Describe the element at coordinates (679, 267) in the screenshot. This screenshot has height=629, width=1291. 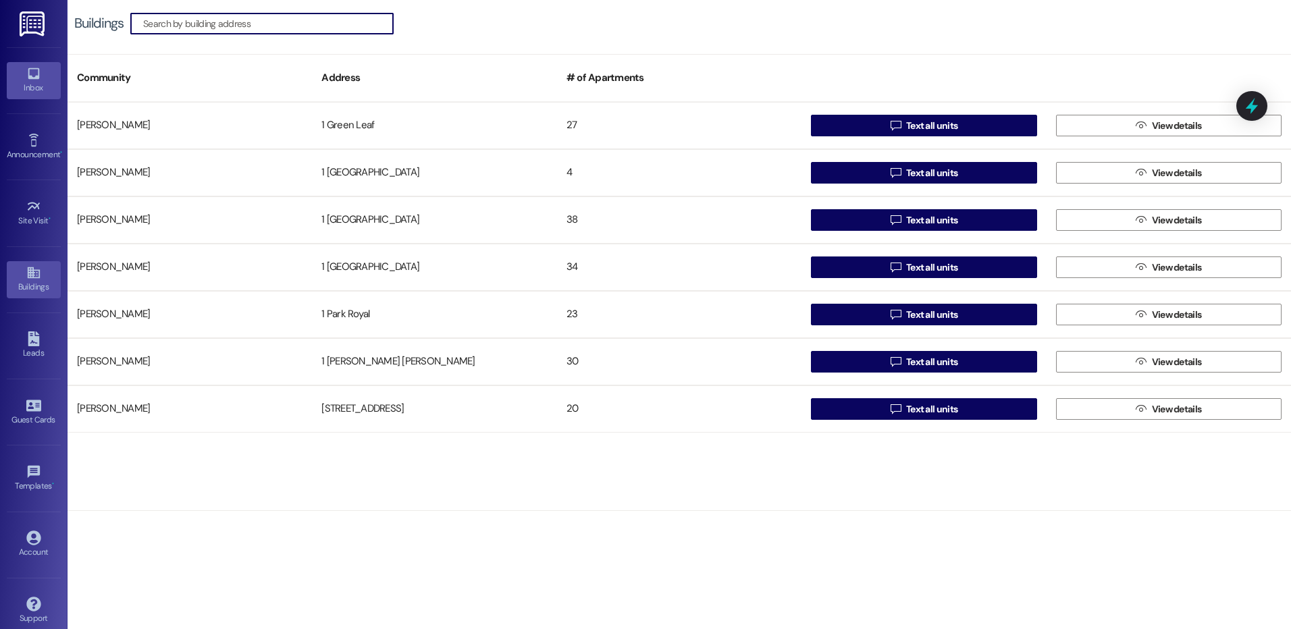
I see `div: 34` at that location.